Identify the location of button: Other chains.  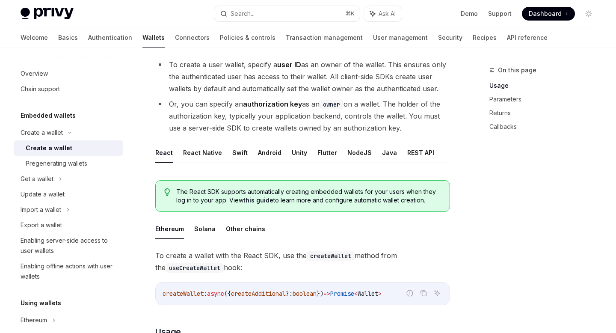
(246, 228).